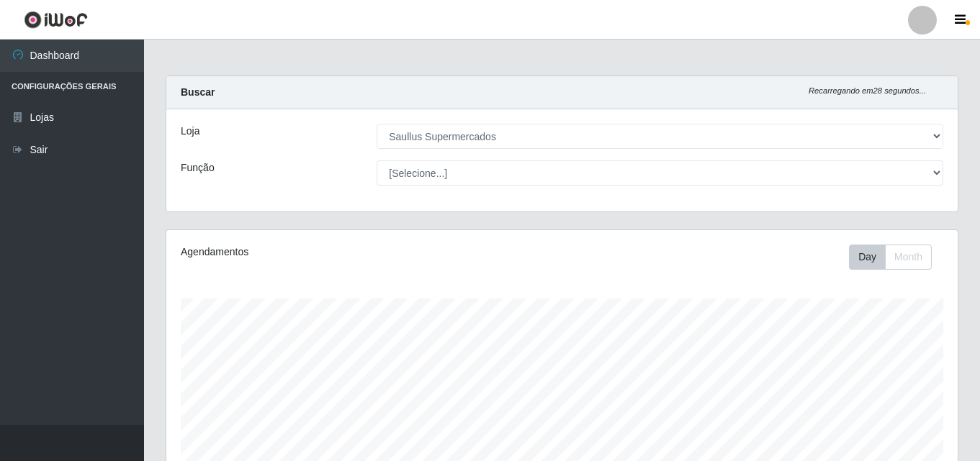 The image size is (980, 461). What do you see at coordinates (55, 19) in the screenshot?
I see `img: CoreUI Logo` at bounding box center [55, 19].